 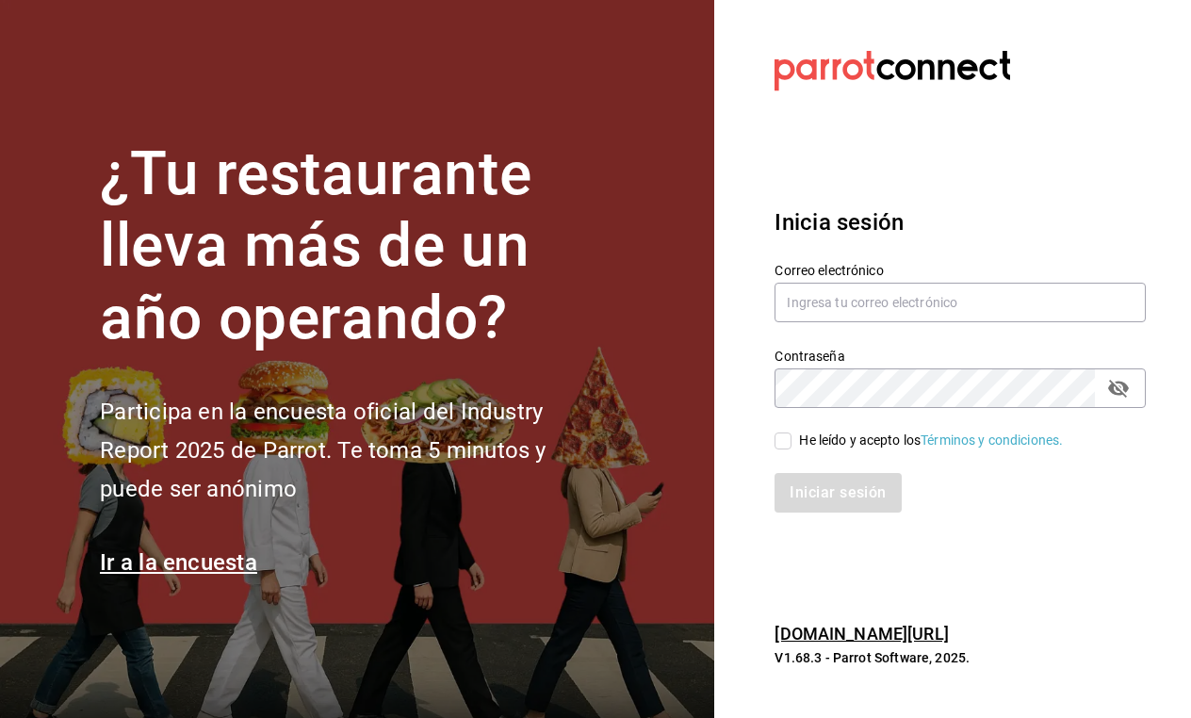 What do you see at coordinates (960, 355) in the screenshot?
I see `label: Contraseña` at bounding box center [960, 355].